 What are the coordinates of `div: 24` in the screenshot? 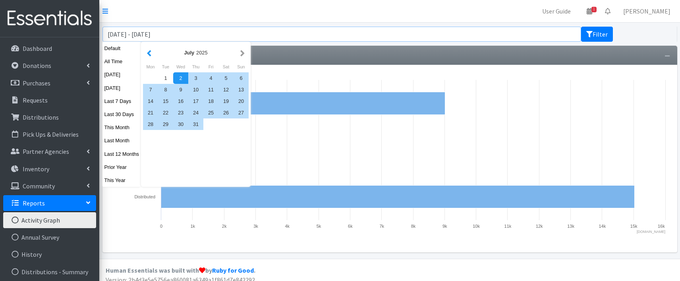 It's located at (196, 112).